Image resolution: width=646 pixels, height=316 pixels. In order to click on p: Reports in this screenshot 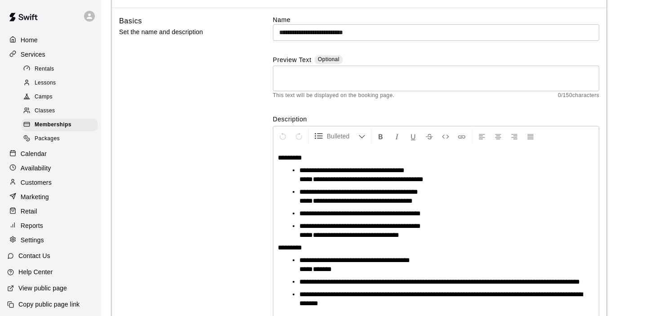, I will do `click(32, 226)`.